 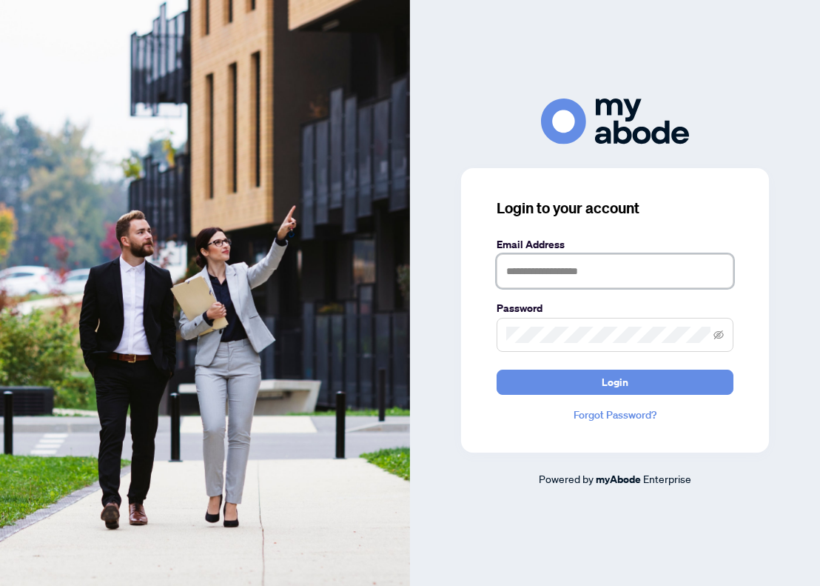 What do you see at coordinates (566, 478) in the screenshot?
I see `span: Powered by` at bounding box center [566, 478].